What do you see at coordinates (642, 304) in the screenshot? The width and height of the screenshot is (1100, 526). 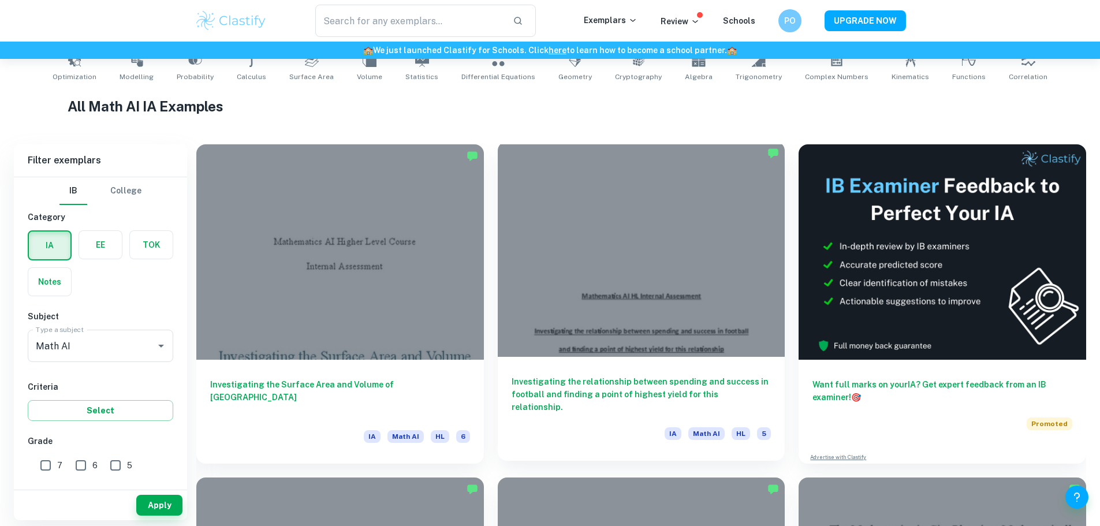 I see `a: Investigating the relationship between spending and success in football and finding a point of hi...` at bounding box center [642, 304].